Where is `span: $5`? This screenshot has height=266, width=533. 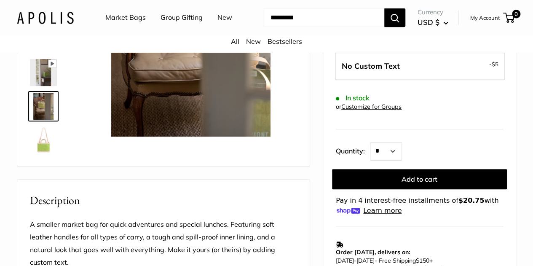
span: $5 is located at coordinates (495, 64).